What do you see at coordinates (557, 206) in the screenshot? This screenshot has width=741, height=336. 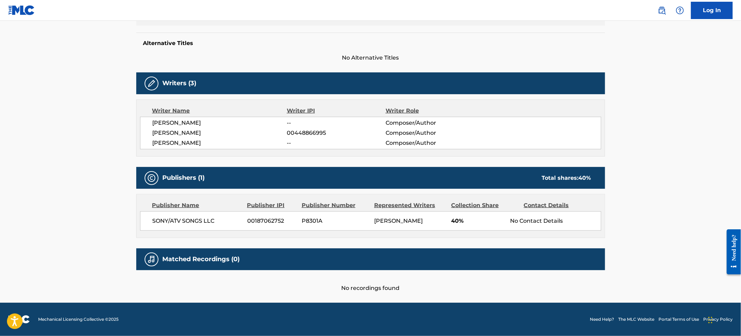 I see `div: Contact Details` at bounding box center [557, 206].